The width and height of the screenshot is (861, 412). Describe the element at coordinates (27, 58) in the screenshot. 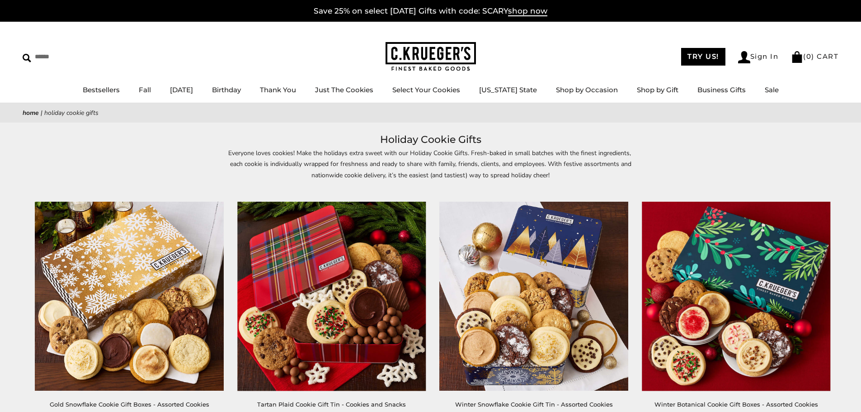

I see `img: Search` at that location.